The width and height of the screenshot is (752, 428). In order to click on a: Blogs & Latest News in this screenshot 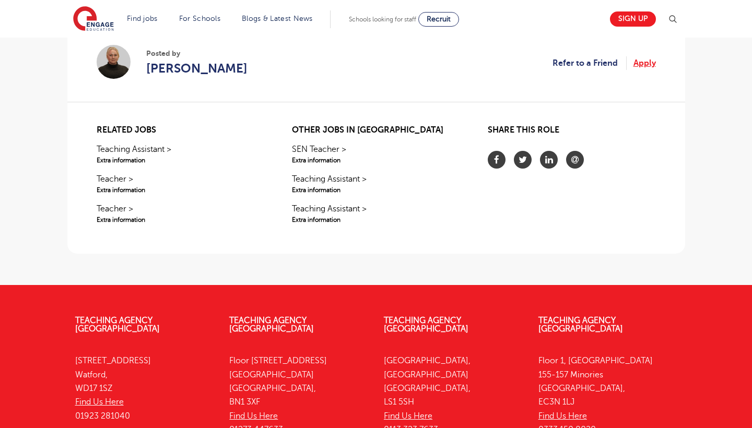, I will do `click(277, 18)`.